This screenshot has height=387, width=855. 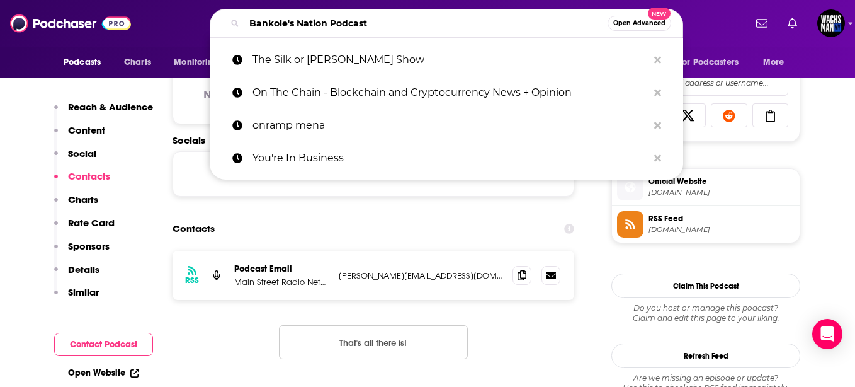 I want to click on span: Open Advanced, so click(x=639, y=23).